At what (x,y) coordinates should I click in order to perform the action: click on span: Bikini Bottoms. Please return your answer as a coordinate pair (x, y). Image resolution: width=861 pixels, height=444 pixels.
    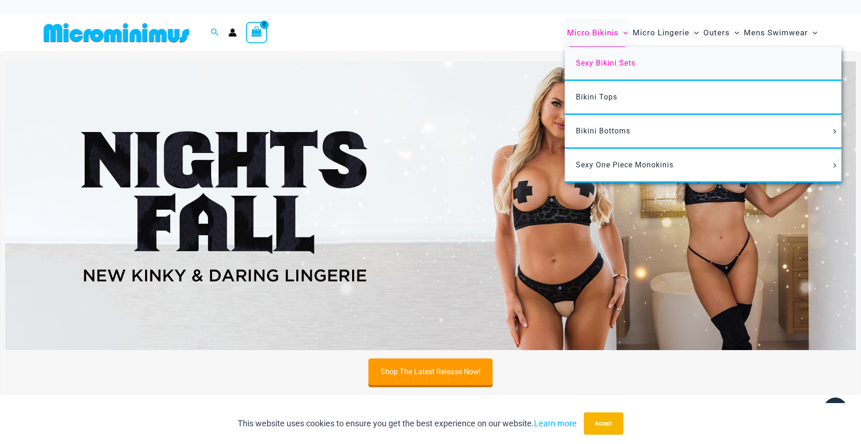
    Looking at the image, I should click on (603, 131).